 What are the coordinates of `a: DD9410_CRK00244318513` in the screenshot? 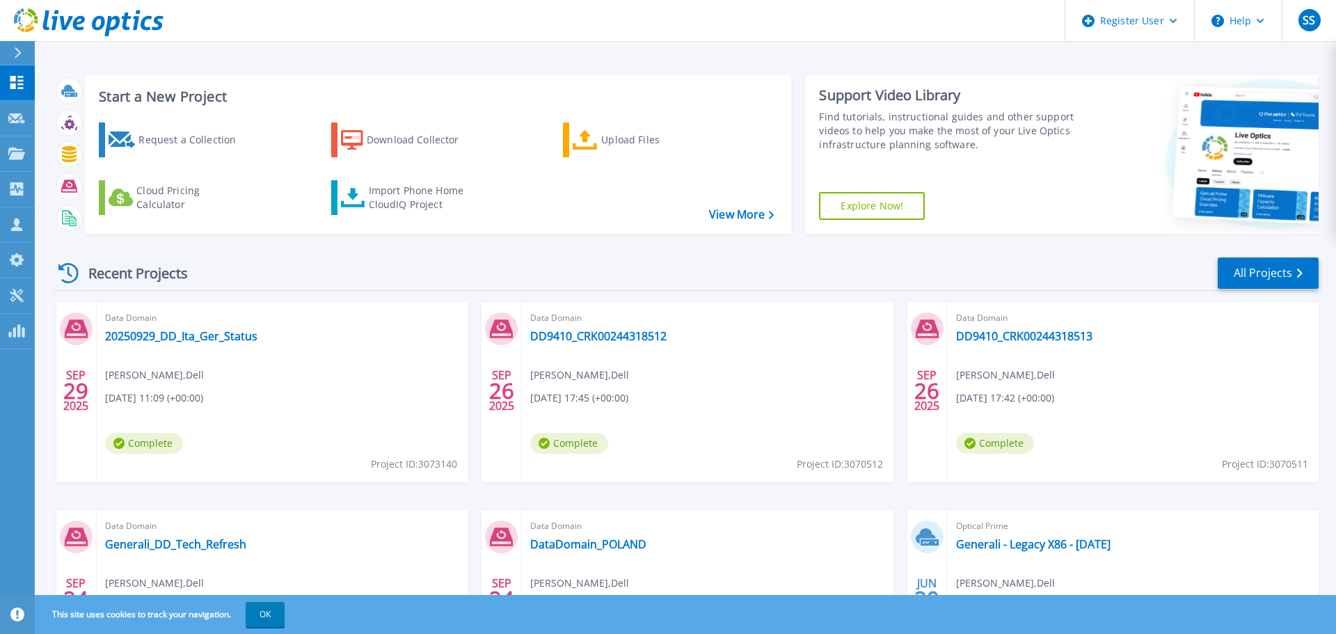 It's located at (1024, 336).